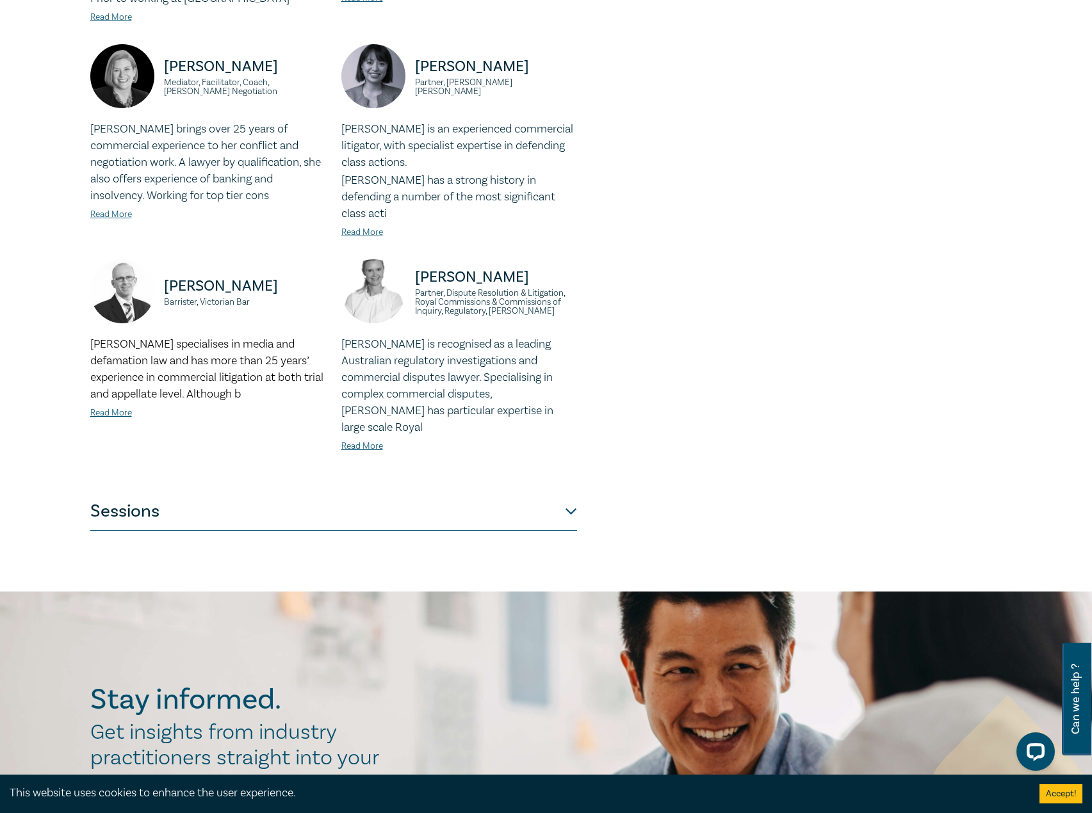  What do you see at coordinates (515, 794) in the screenshot?
I see `div: This website uses cookies to enhance the user experience.` at bounding box center [515, 794].